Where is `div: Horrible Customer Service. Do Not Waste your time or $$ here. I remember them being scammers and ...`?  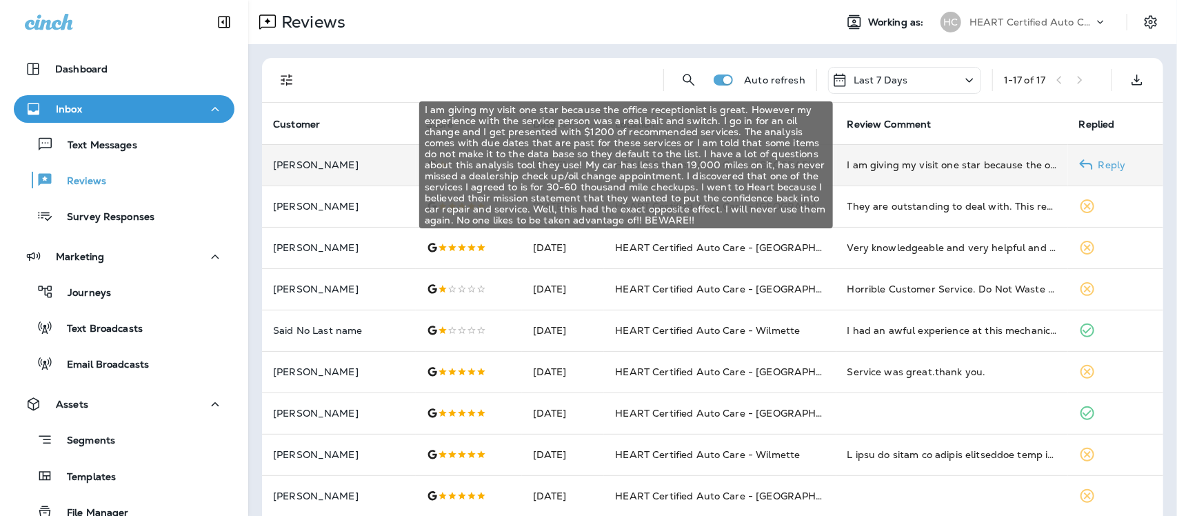
div: Horrible Customer Service. Do Not Waste your time or $$ here. I remember them being scammers and ... is located at coordinates (952, 289).